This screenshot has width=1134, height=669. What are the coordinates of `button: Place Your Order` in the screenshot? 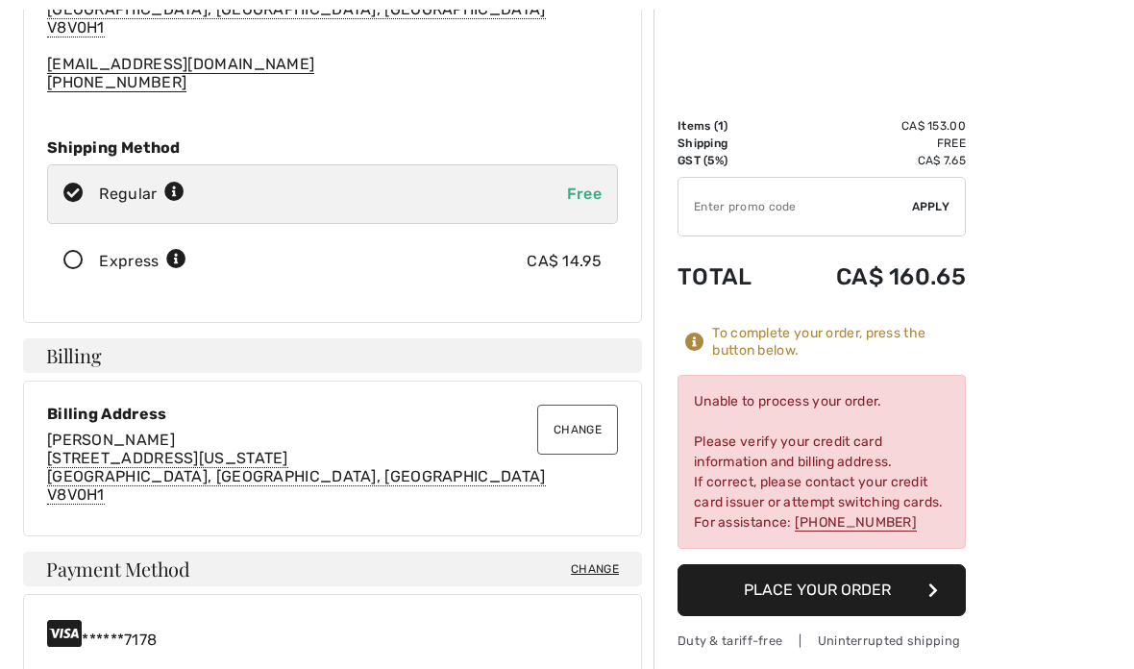 It's located at (822, 590).